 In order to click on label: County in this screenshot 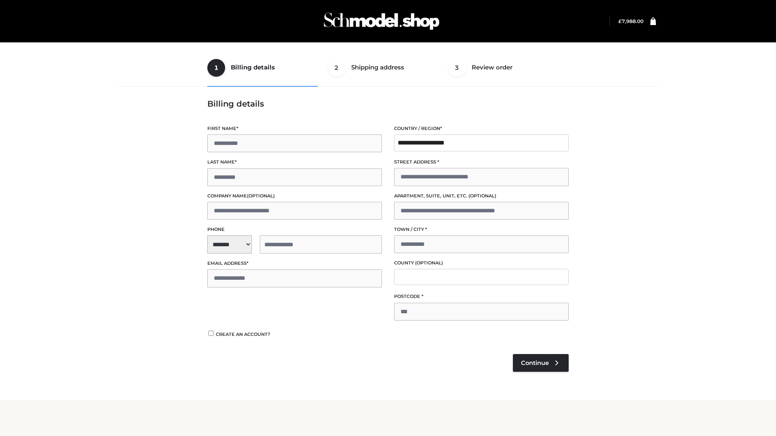, I will do `click(481, 263)`.